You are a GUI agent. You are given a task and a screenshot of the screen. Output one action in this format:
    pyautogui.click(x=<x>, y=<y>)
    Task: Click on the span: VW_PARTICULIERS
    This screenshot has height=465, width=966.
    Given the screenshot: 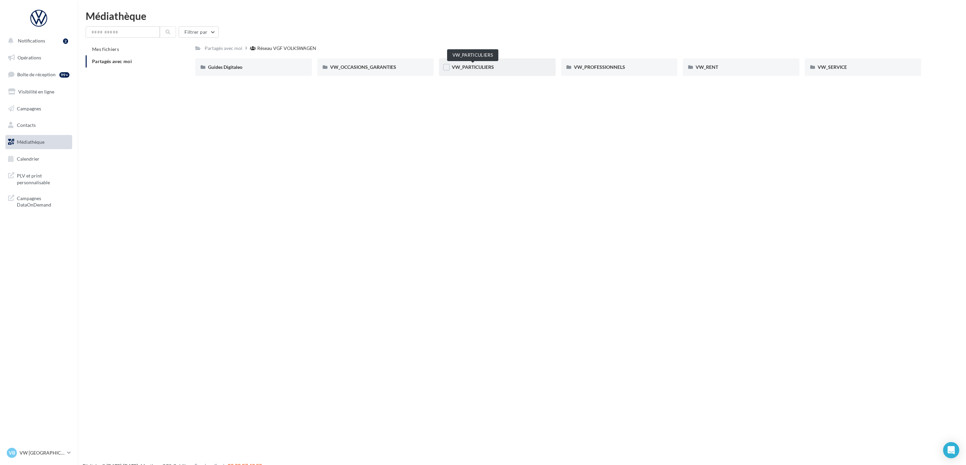 What is the action you would take?
    pyautogui.click(x=473, y=67)
    